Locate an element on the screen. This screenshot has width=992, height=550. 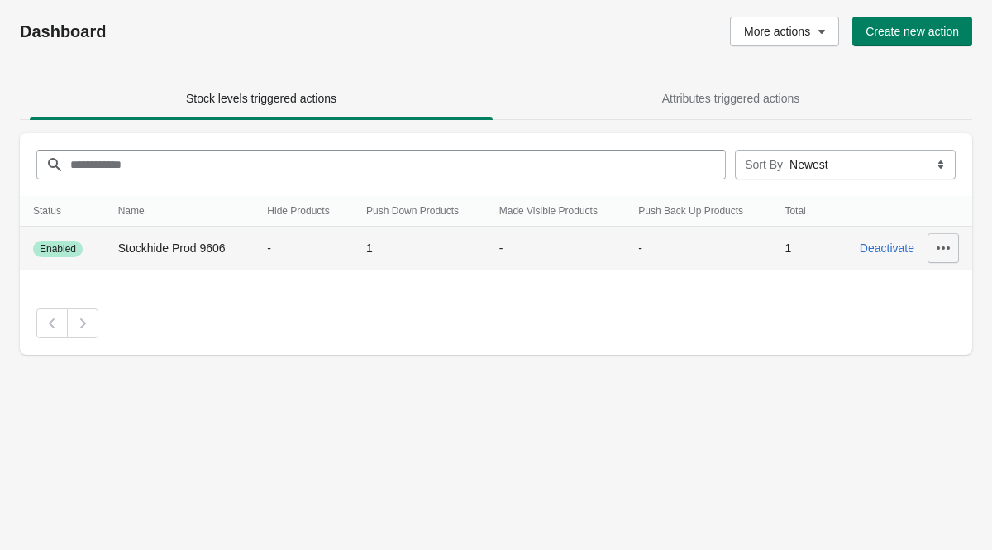
span: Create new action is located at coordinates (912, 31).